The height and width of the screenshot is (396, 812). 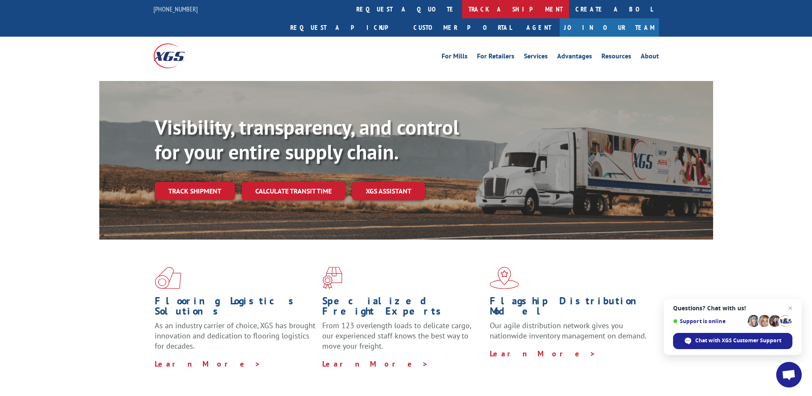 I want to click on h1: Specialized Freight Experts, so click(x=403, y=308).